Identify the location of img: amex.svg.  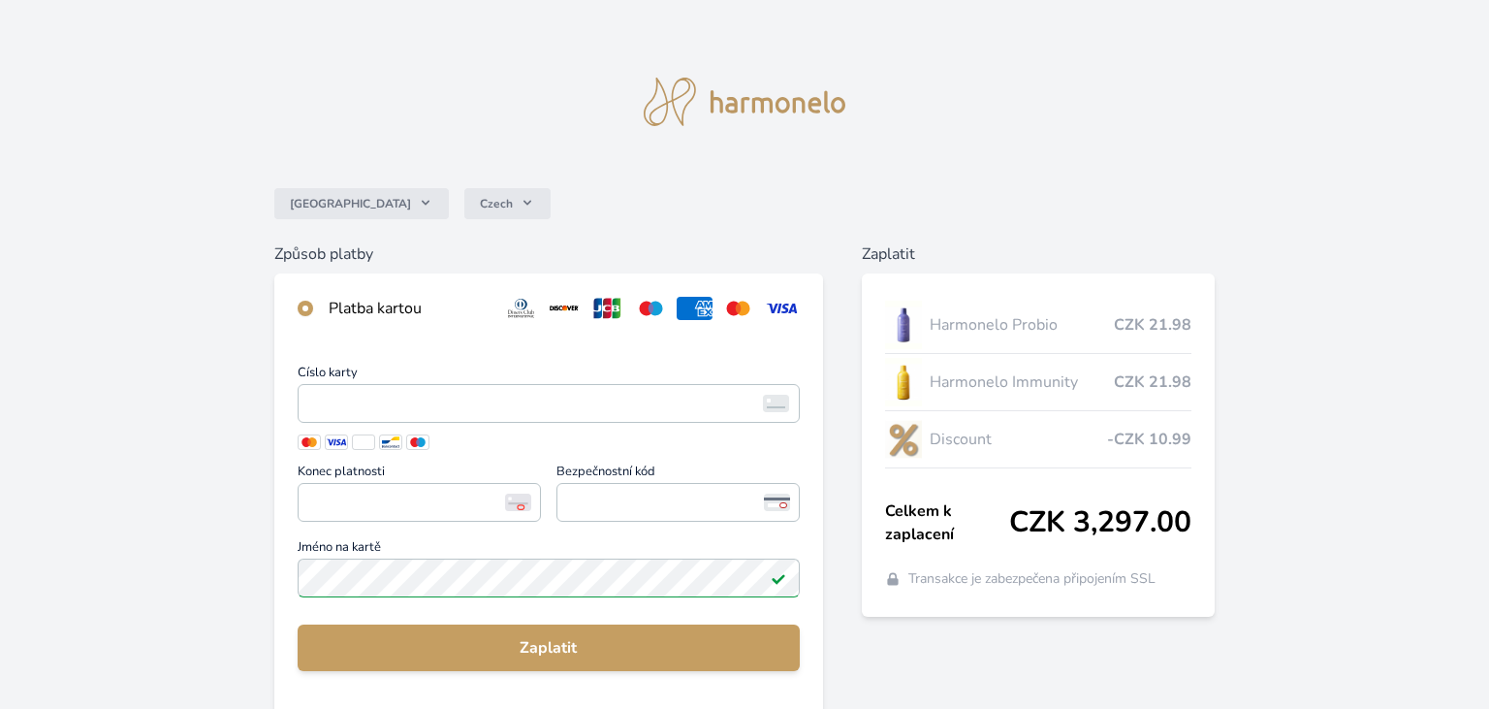
(694, 308).